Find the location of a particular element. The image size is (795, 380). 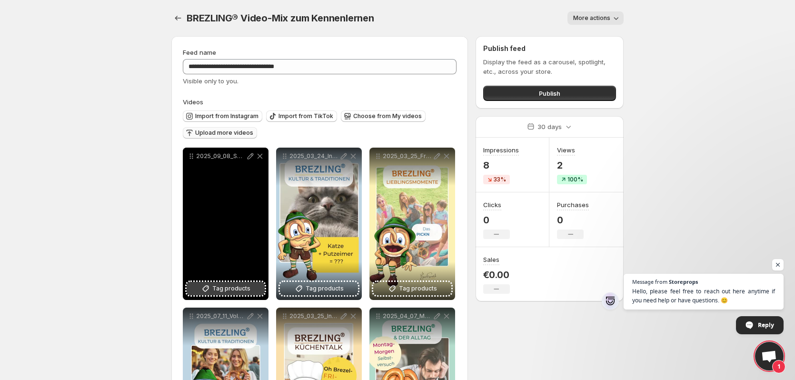

span: Storeprops is located at coordinates (683, 281).